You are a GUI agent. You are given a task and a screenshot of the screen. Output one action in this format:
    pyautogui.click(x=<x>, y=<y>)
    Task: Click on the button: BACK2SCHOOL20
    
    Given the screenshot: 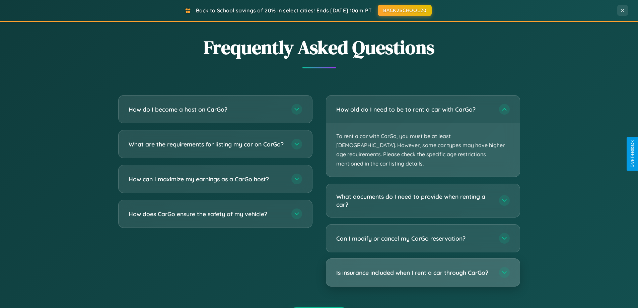 What is the action you would take?
    pyautogui.click(x=404, y=10)
    